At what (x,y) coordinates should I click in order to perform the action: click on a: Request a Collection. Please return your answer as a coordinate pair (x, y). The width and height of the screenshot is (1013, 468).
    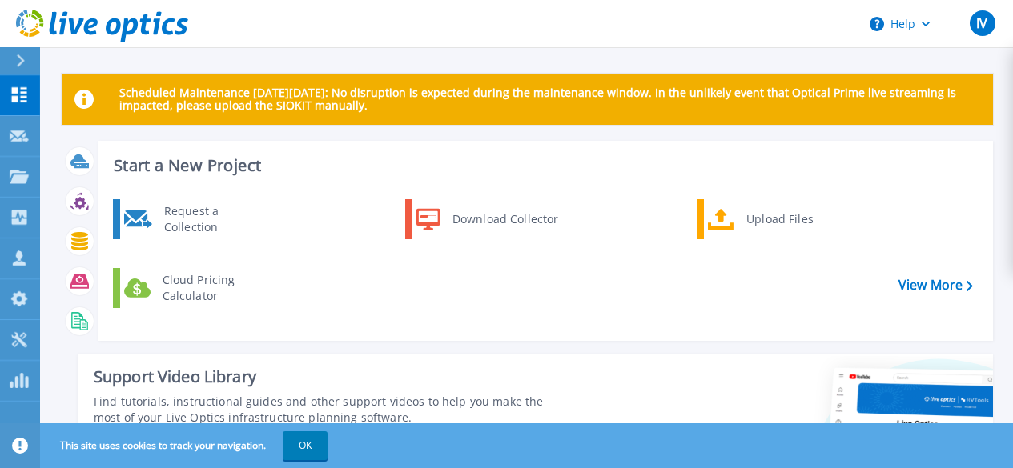
    Looking at the image, I should click on (195, 219).